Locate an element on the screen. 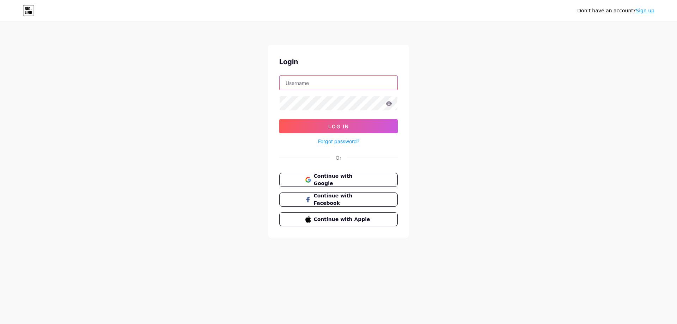  a: Continue with Google is located at coordinates (339, 180).